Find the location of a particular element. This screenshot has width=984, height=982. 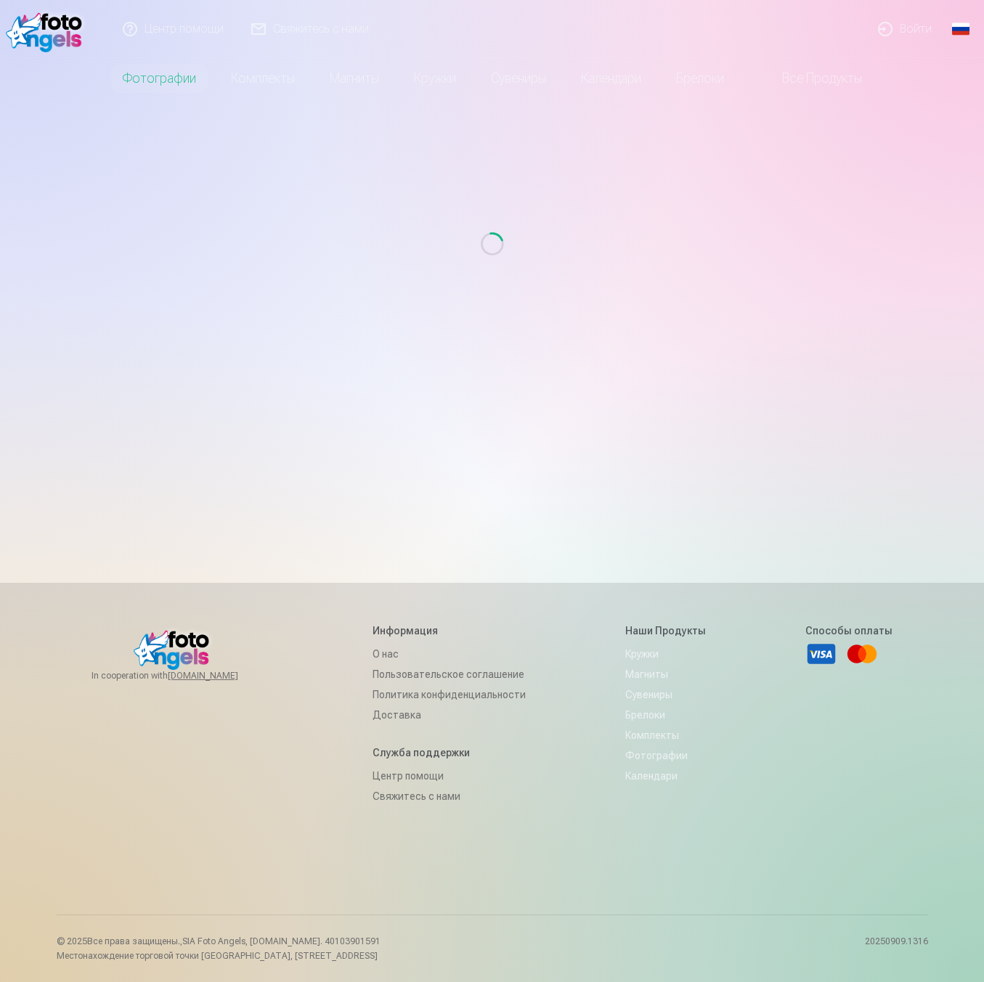

a: Все продукты is located at coordinates (810, 78).